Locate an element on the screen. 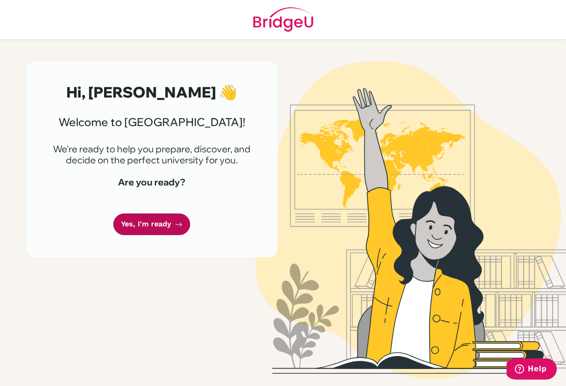  p: We're ready to help you prepare, discover, and decide on the perfect university for you. is located at coordinates (152, 155).